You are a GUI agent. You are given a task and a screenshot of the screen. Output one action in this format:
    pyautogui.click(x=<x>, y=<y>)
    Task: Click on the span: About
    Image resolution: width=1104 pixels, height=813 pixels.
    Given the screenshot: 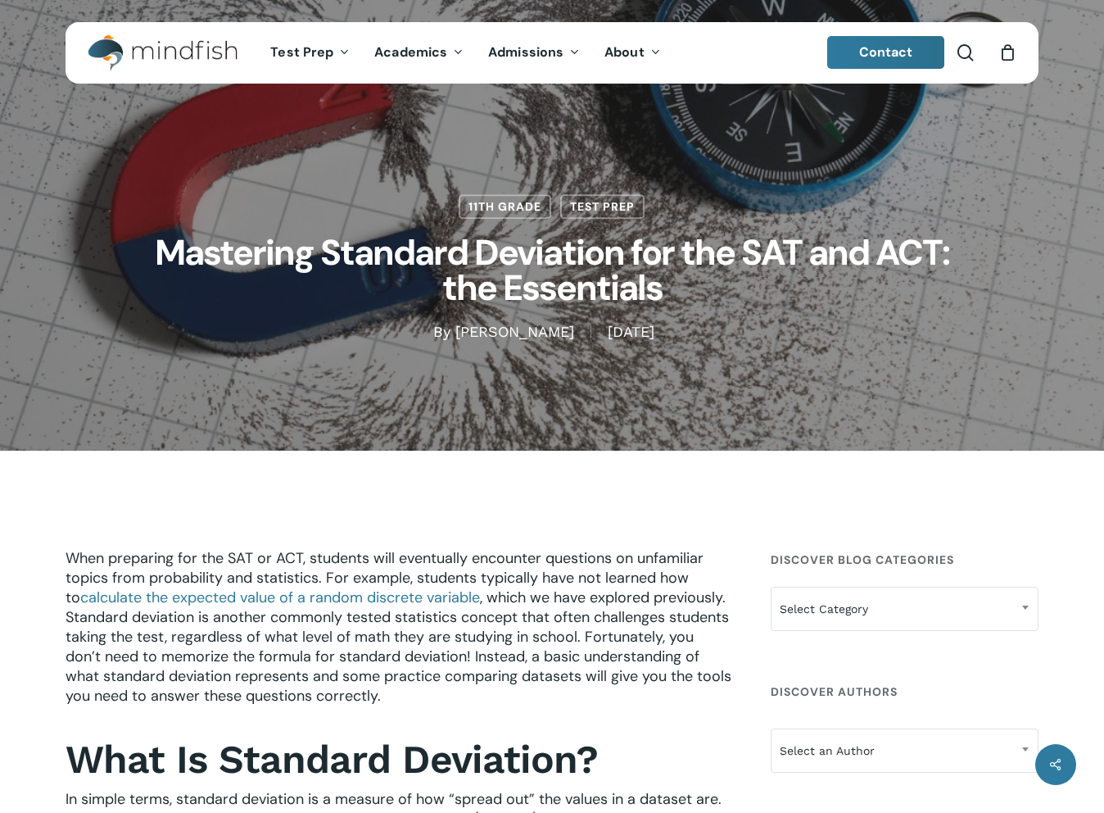 What is the action you would take?
    pyautogui.click(x=624, y=52)
    